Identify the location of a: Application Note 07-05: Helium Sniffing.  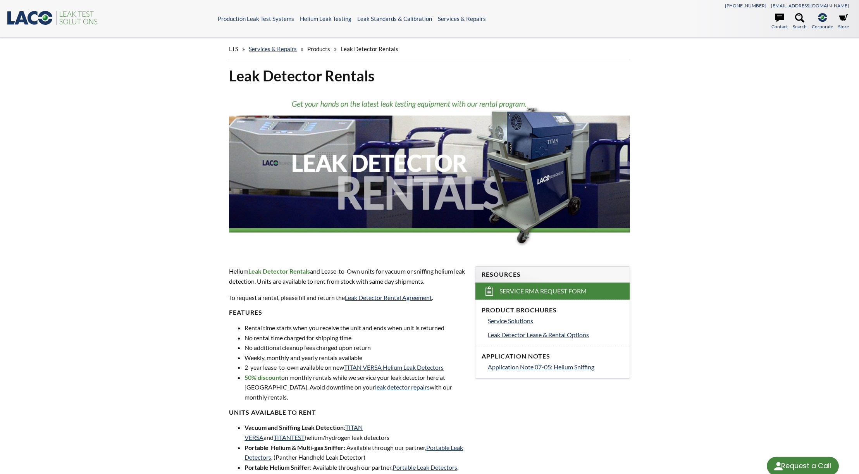
(555, 367).